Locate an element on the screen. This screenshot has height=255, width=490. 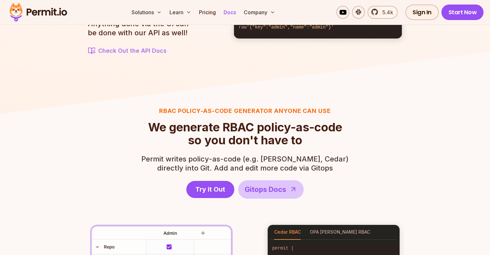
a: Try it Out is located at coordinates (210, 190).